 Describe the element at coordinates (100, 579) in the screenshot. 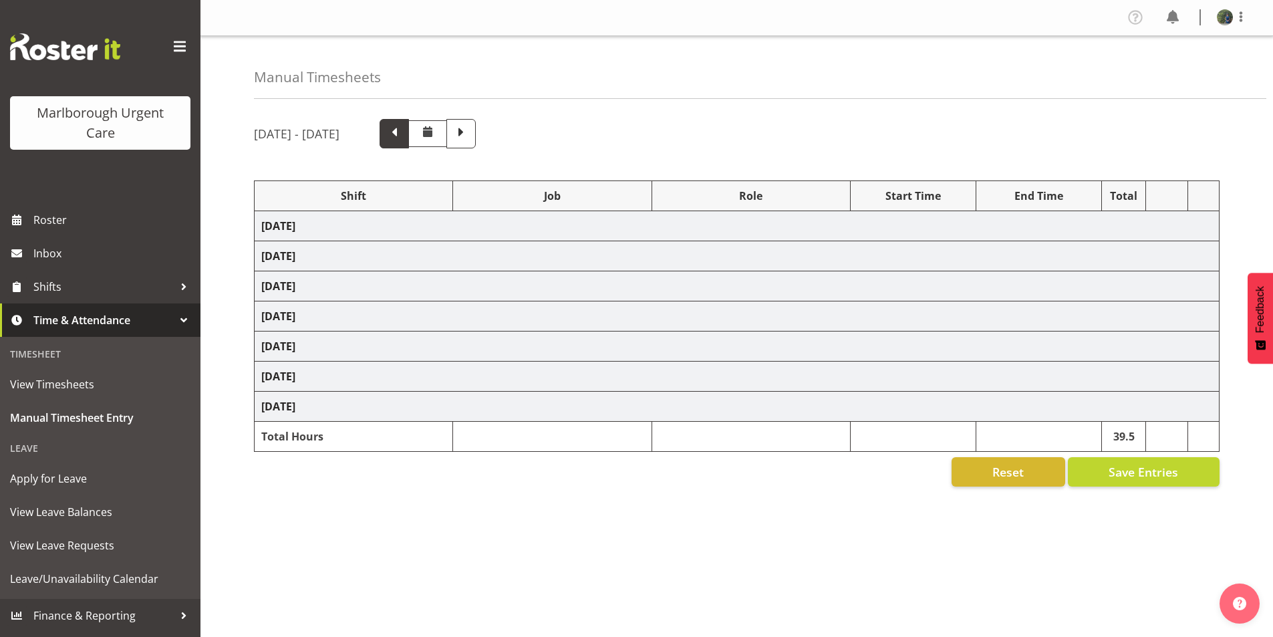

I see `a: Leave/Unavailability Calendar` at that location.